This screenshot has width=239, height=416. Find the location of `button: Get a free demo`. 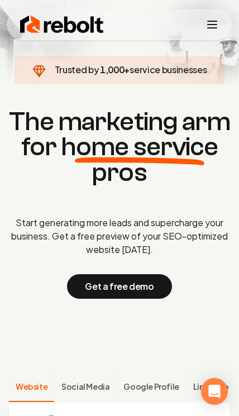

button: Get a free demo is located at coordinates (119, 287).